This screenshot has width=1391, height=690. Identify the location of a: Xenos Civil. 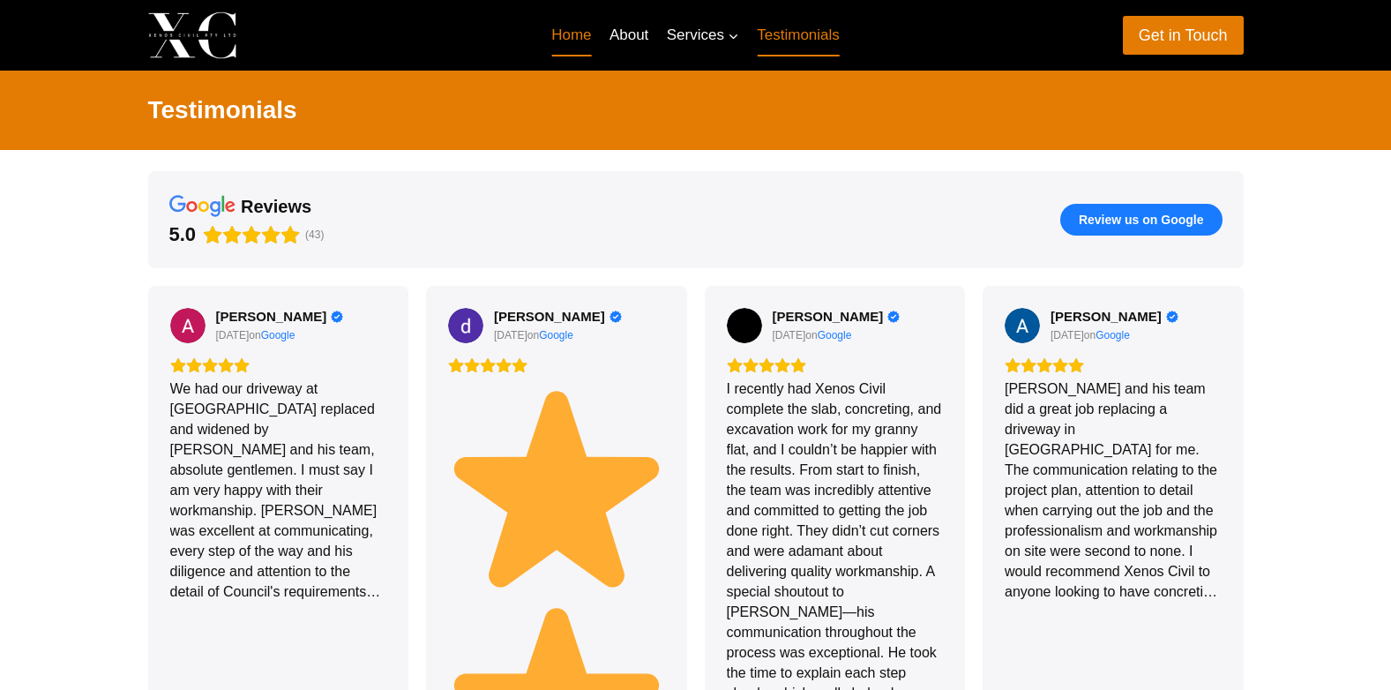
(261, 34).